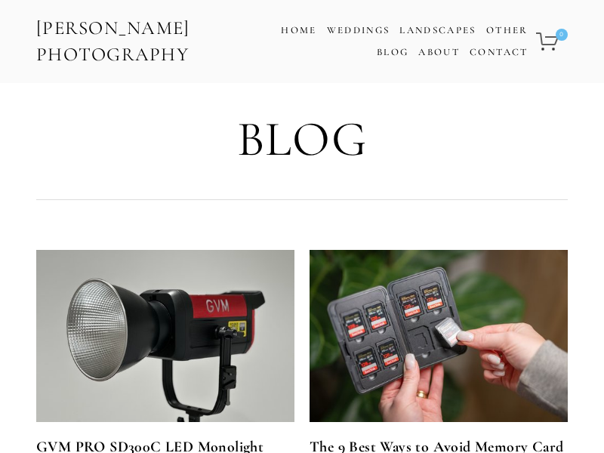 The height and width of the screenshot is (453, 604). Describe the element at coordinates (393, 52) in the screenshot. I see `a: Blog` at that location.